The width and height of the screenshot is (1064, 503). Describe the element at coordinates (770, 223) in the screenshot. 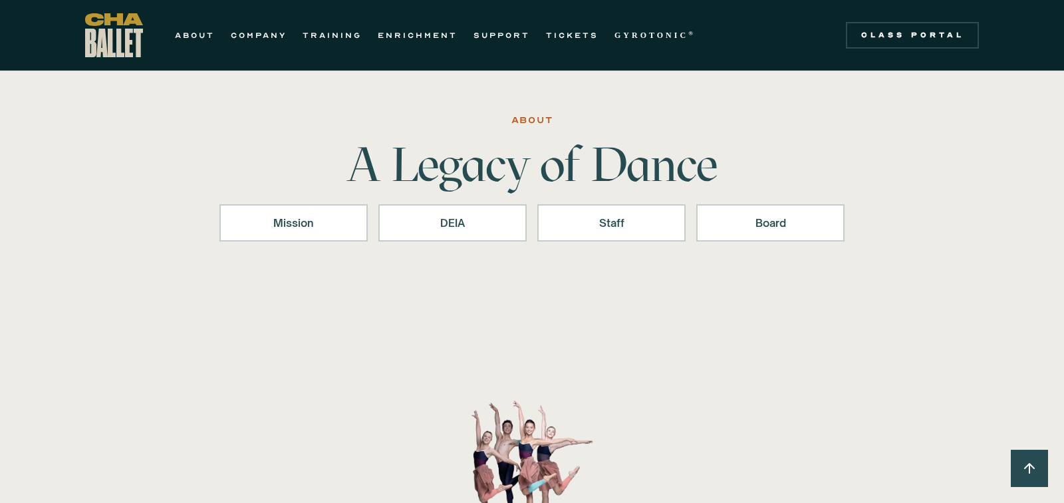

I see `div: Board` at that location.